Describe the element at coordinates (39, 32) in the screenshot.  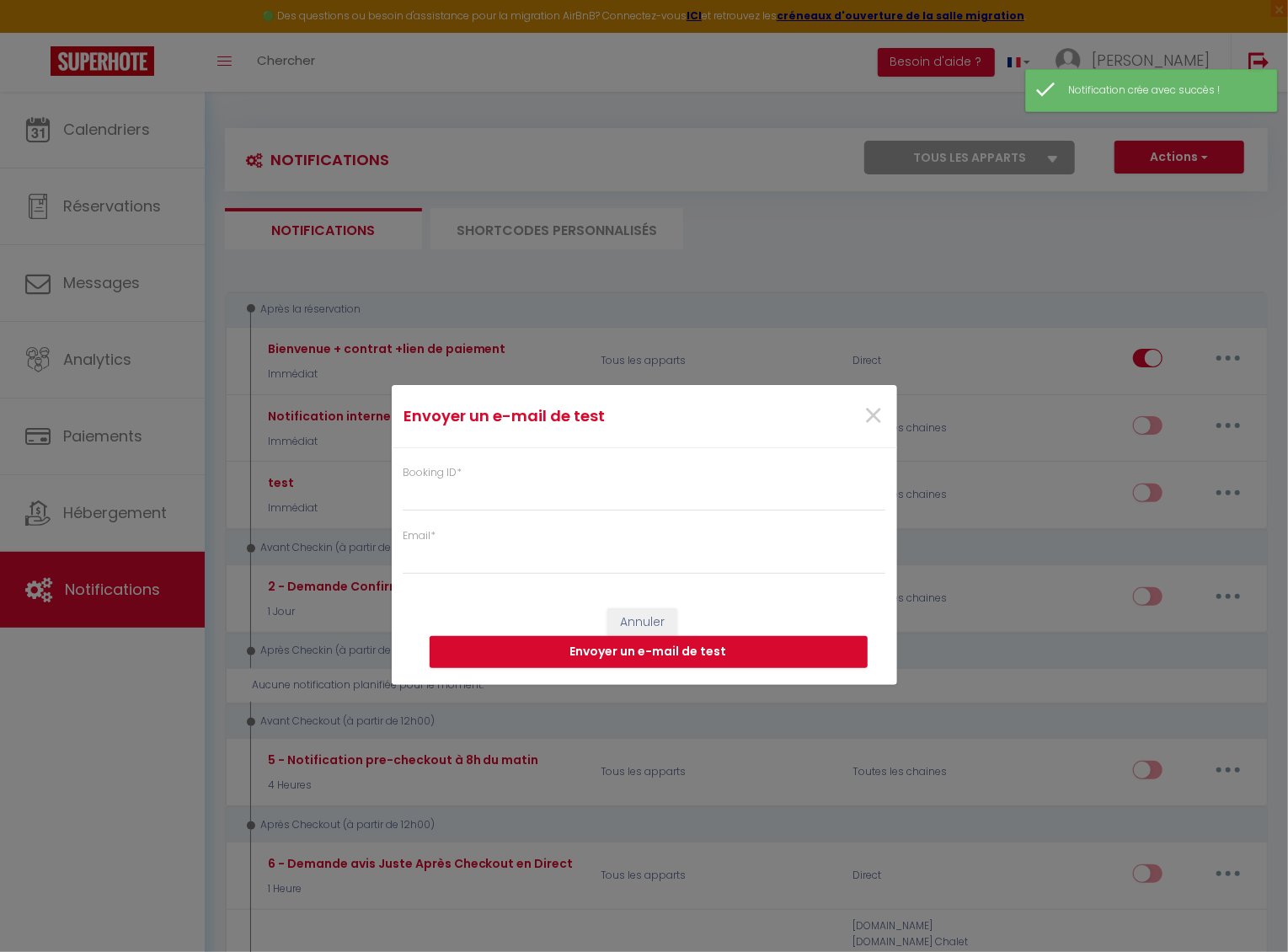
I see `button: Ouvrir le widget de chat LiveChat` at that location.